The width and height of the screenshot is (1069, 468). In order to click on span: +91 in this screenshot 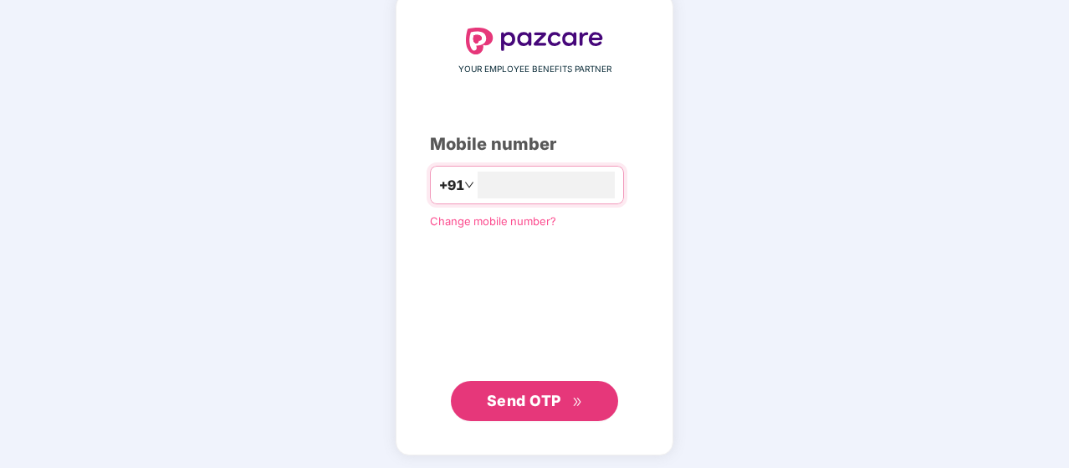, I will do `click(452, 185)`.